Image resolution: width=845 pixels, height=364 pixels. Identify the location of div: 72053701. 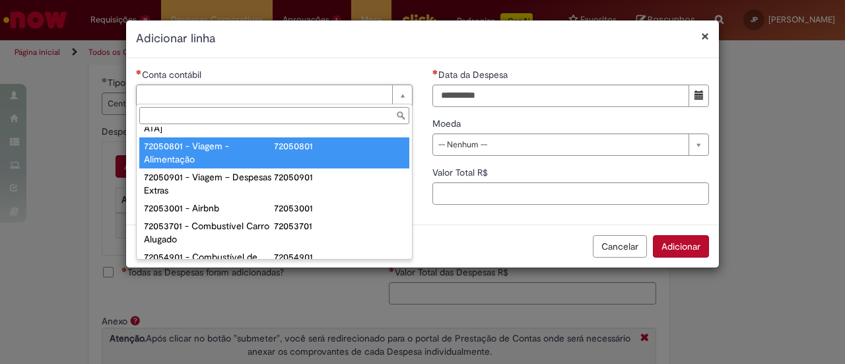
(339, 226).